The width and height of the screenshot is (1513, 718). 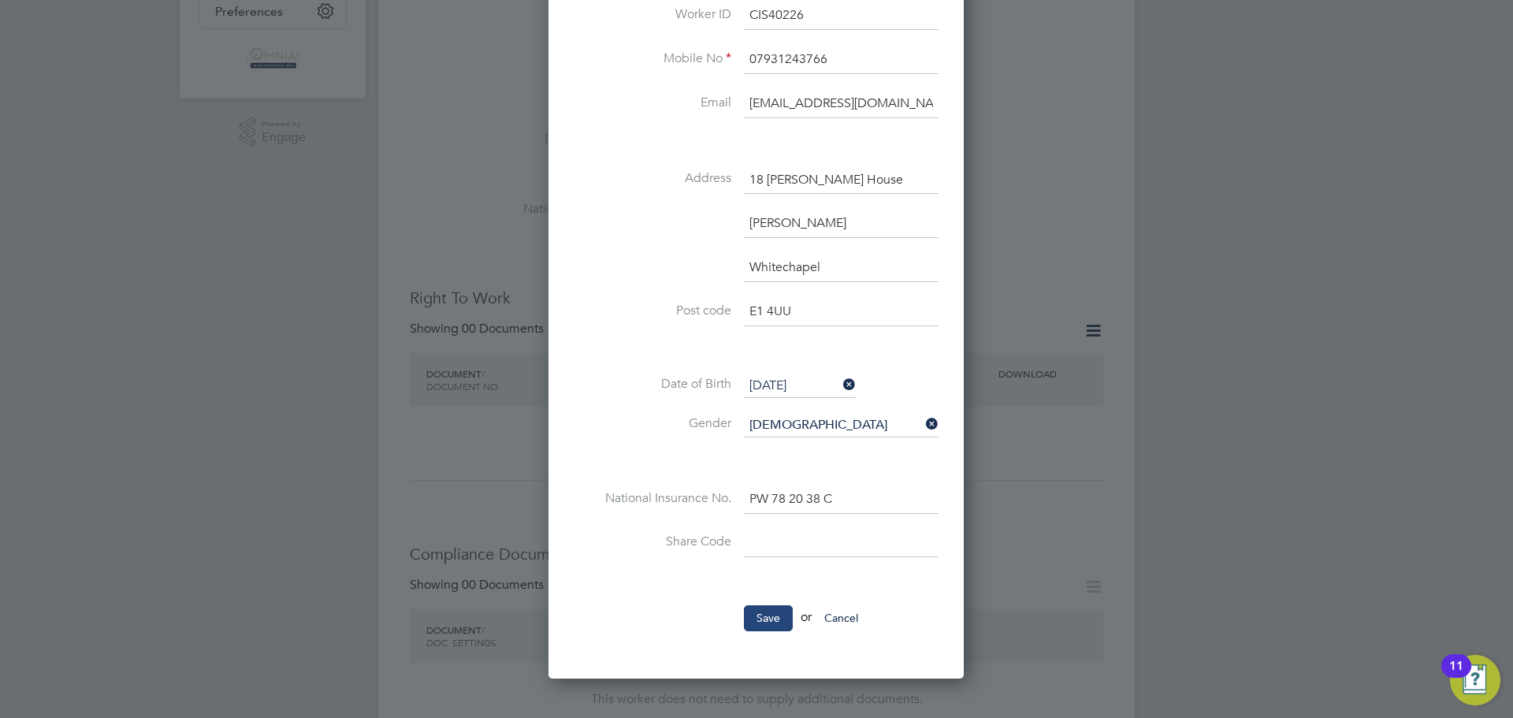 What do you see at coordinates (653, 102) in the screenshot?
I see `label: Email` at bounding box center [653, 102].